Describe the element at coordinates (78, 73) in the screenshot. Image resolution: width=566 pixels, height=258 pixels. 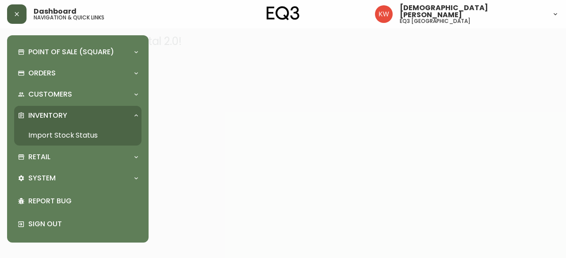
I see `div: Orders` at that location.